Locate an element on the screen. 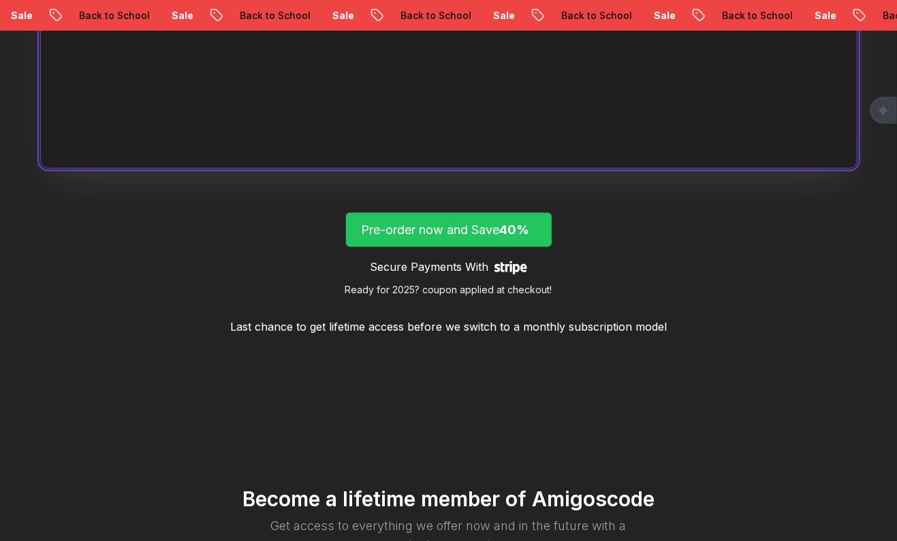 The image size is (897, 541). p: Pre-order now and Save is located at coordinates (449, 230).